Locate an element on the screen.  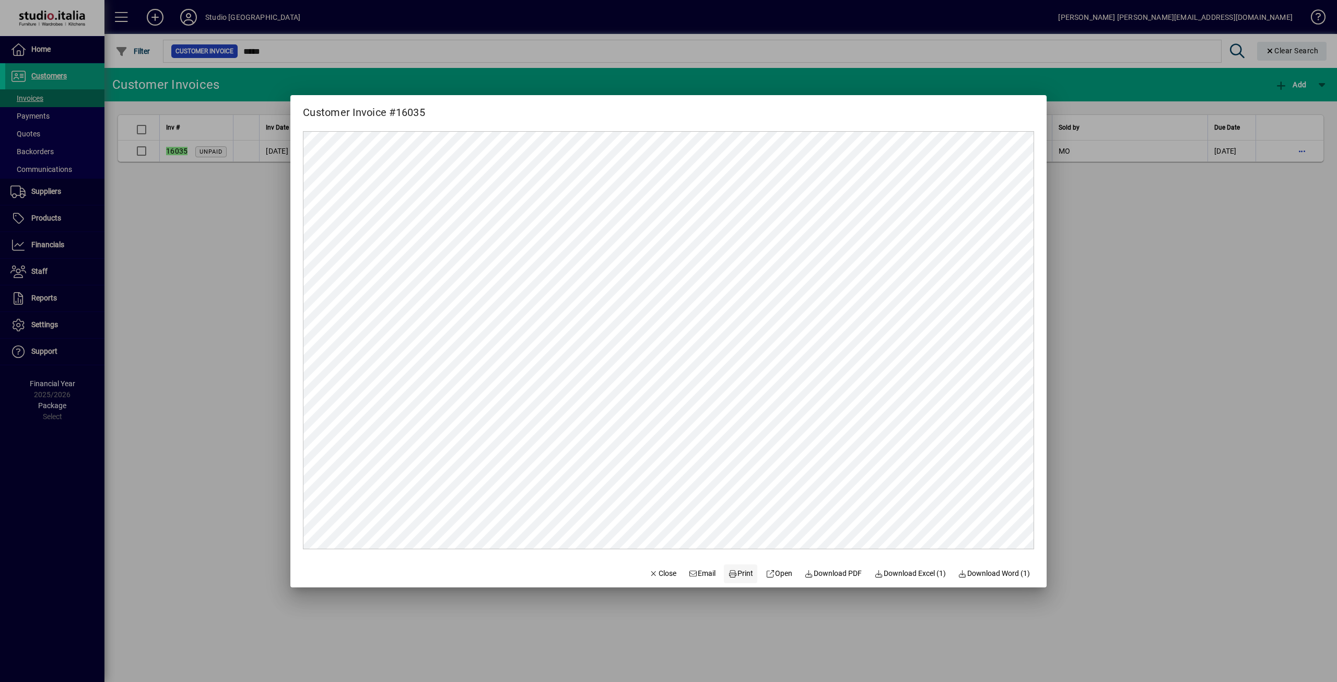
a: Open is located at coordinates (779, 574).